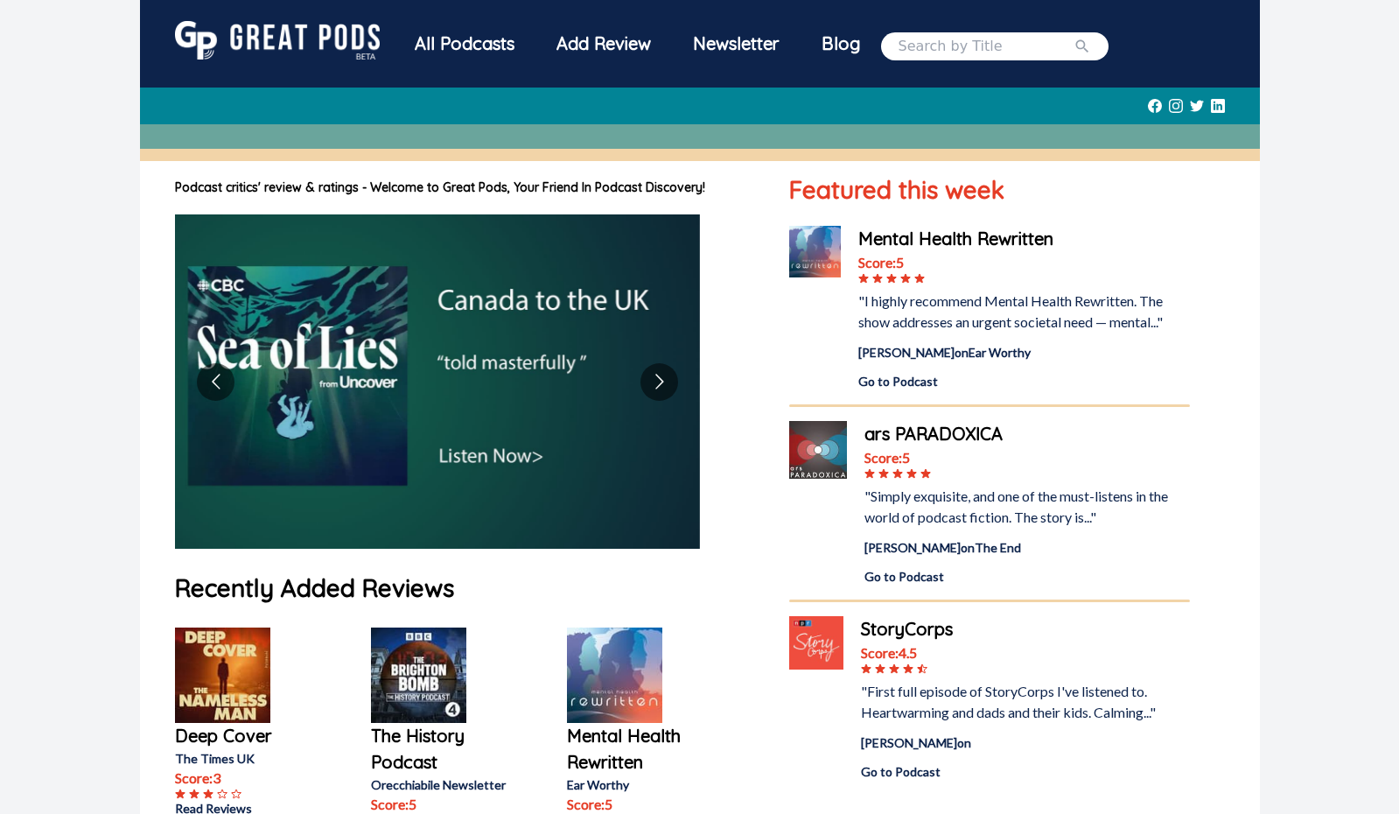  I want to click on p: Deep Cover, so click(245, 736).